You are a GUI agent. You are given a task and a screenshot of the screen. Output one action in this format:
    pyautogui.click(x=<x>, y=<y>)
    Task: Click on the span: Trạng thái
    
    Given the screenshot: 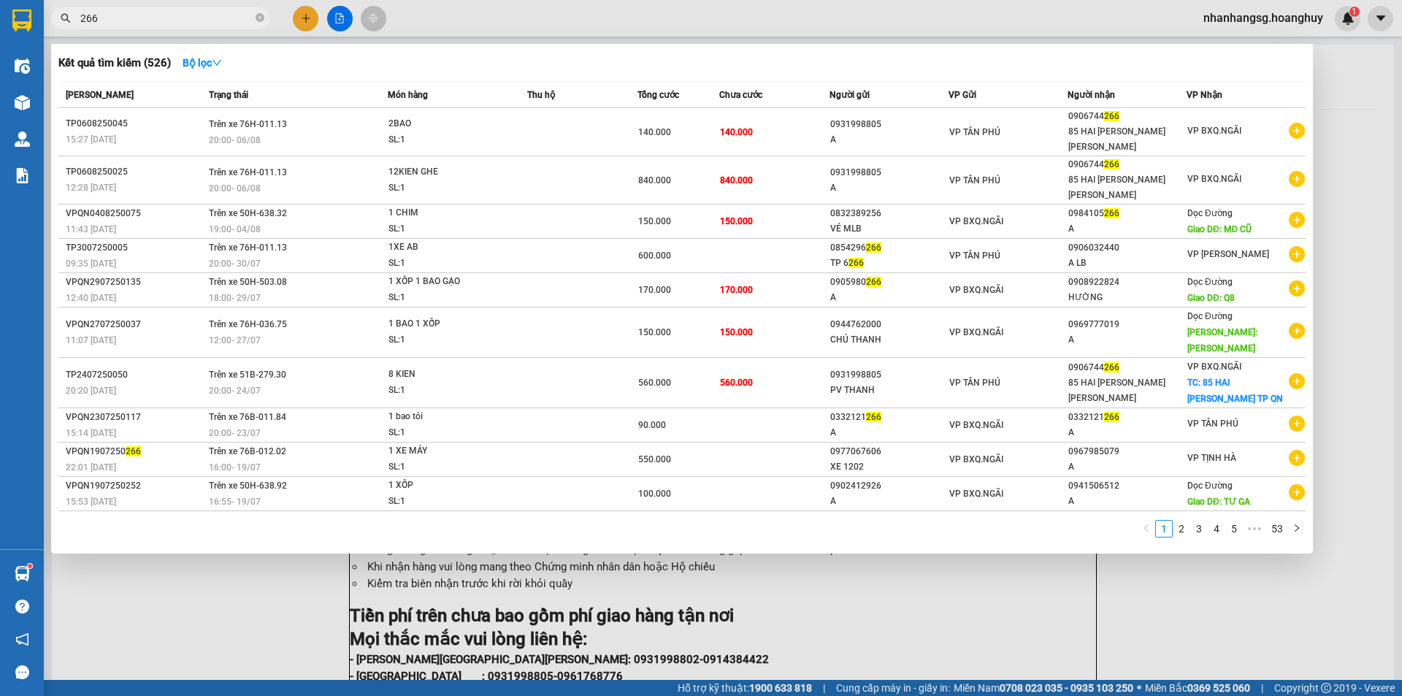 What is the action you would take?
    pyautogui.click(x=229, y=95)
    